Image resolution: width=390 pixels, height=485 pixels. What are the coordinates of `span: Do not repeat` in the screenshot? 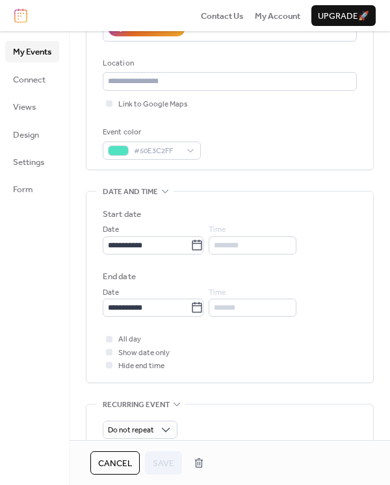 It's located at (131, 430).